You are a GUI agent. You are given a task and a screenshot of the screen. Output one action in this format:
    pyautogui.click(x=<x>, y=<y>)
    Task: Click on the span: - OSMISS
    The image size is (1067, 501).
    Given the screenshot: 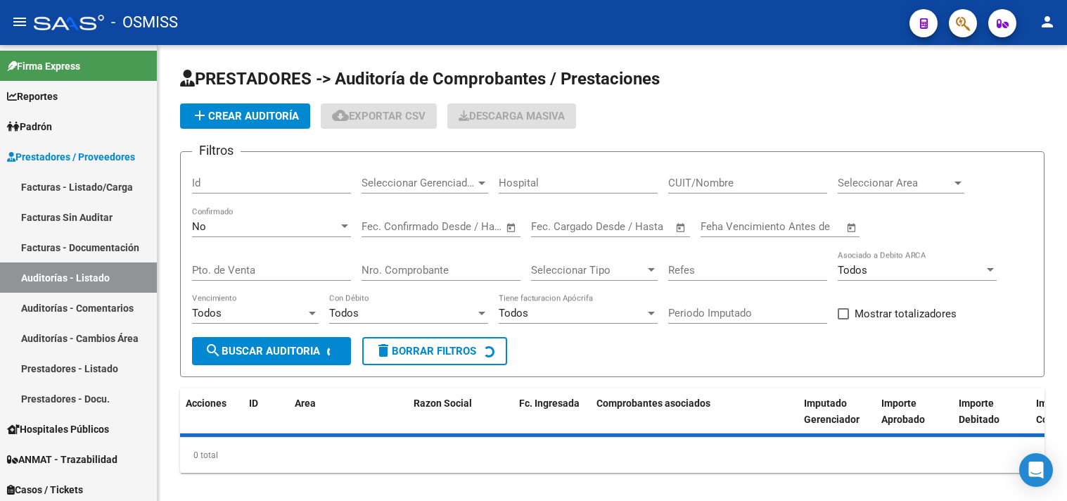 What is the action you would take?
    pyautogui.click(x=144, y=23)
    